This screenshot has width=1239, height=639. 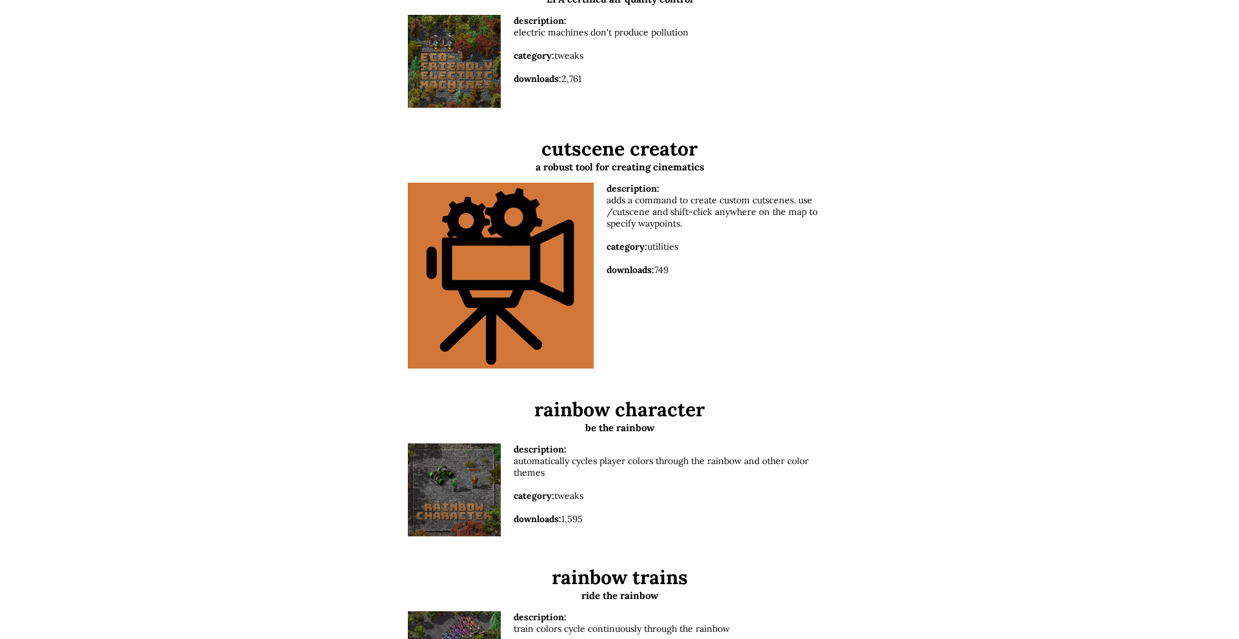 What do you see at coordinates (454, 490) in the screenshot?
I see `img: rainbow character` at bounding box center [454, 490].